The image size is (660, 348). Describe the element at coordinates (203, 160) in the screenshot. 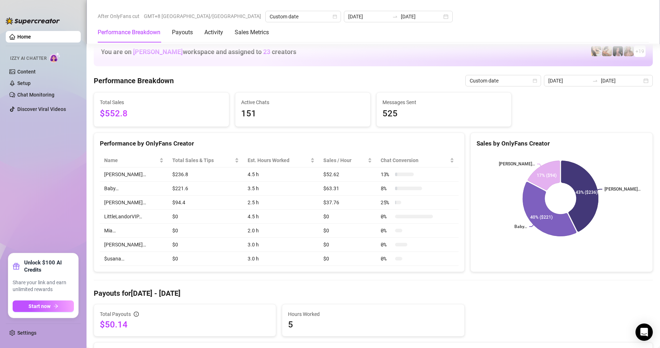

I see `span: Total Sales & Tips` at that location.